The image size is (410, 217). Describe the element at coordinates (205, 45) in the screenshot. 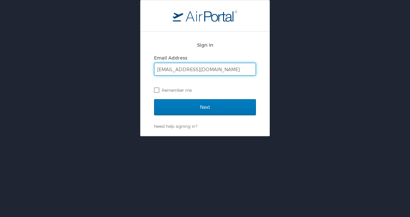

I see `h2: Sign In` at that location.